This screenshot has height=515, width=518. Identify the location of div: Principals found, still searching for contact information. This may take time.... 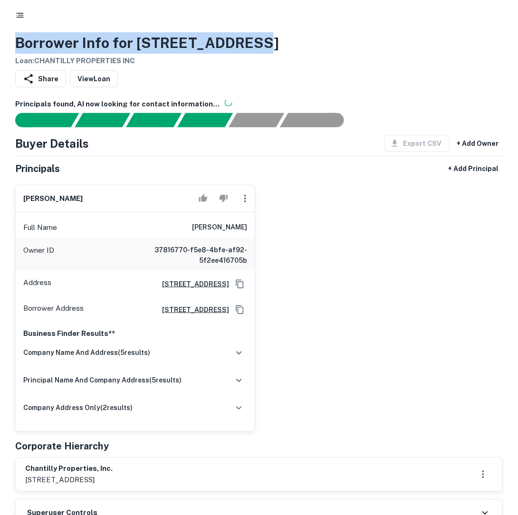
(256, 120).